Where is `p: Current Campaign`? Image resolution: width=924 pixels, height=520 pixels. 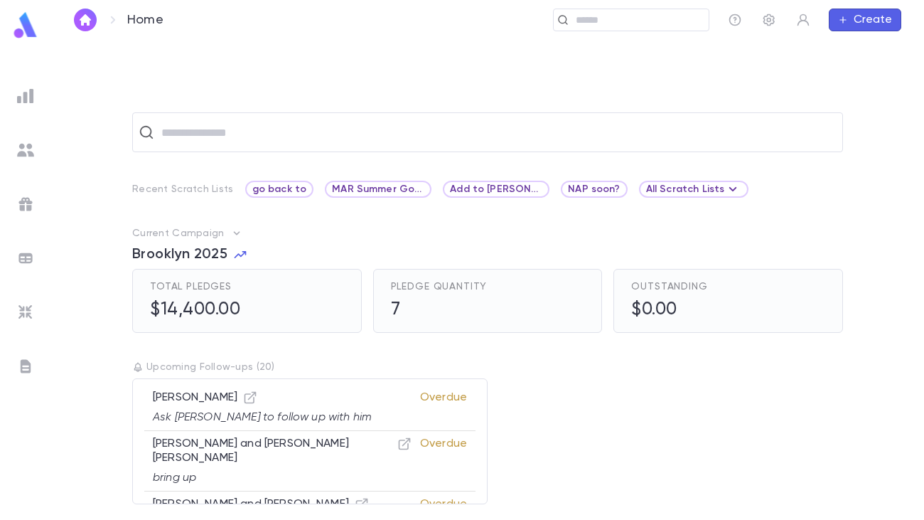 p: Current Campaign is located at coordinates (178, 233).